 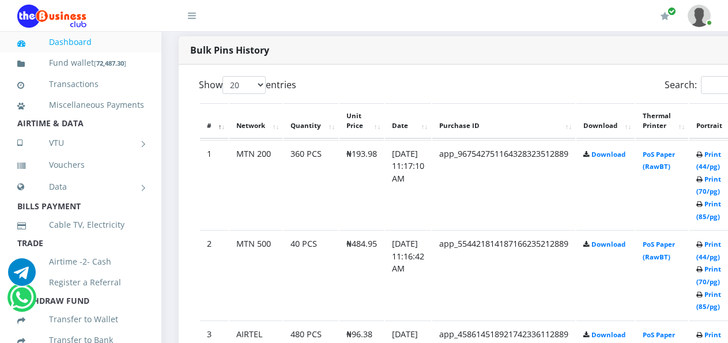 I want to click on a: Register a Referral, so click(x=81, y=282).